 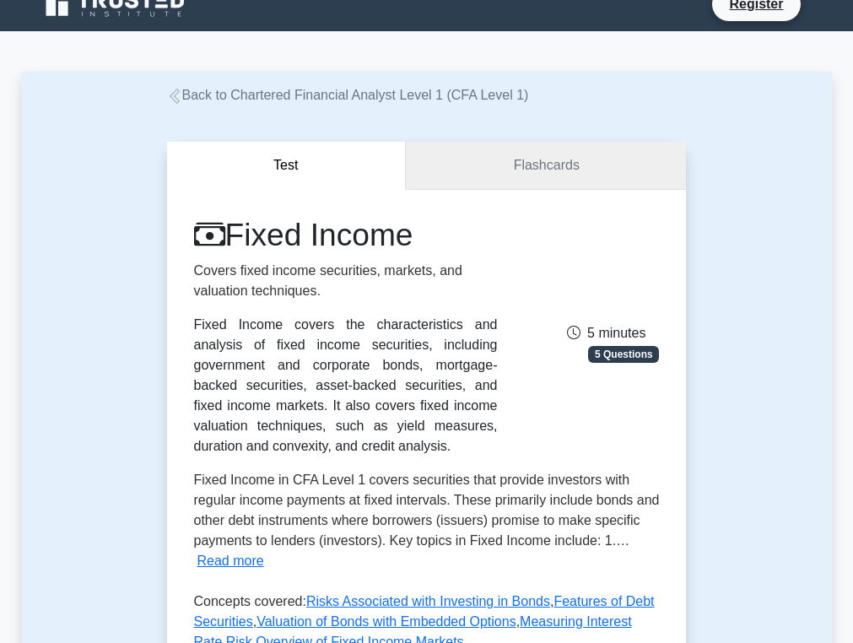 What do you see at coordinates (427, 510) in the screenshot?
I see `span: Fixed Income in CFA Level 1 covers securities that provide investors with regular income payments...` at bounding box center [427, 510].